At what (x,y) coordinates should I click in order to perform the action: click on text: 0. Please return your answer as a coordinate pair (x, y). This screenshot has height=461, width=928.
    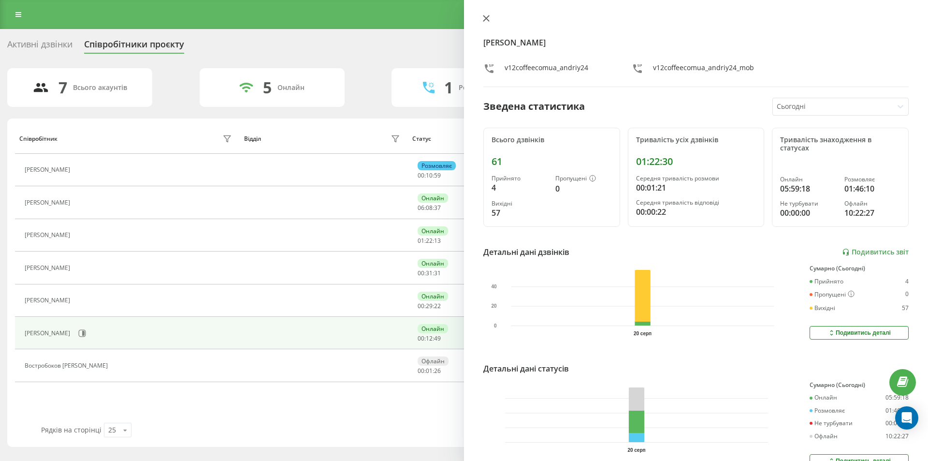
    Looking at the image, I should click on (495, 325).